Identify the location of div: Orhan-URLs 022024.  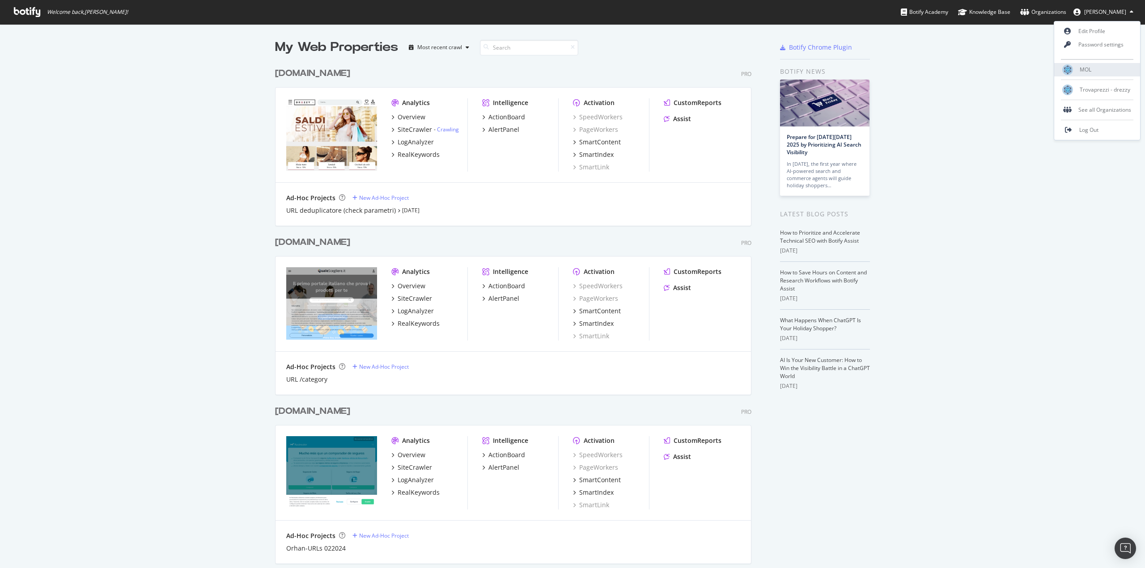
(316, 549).